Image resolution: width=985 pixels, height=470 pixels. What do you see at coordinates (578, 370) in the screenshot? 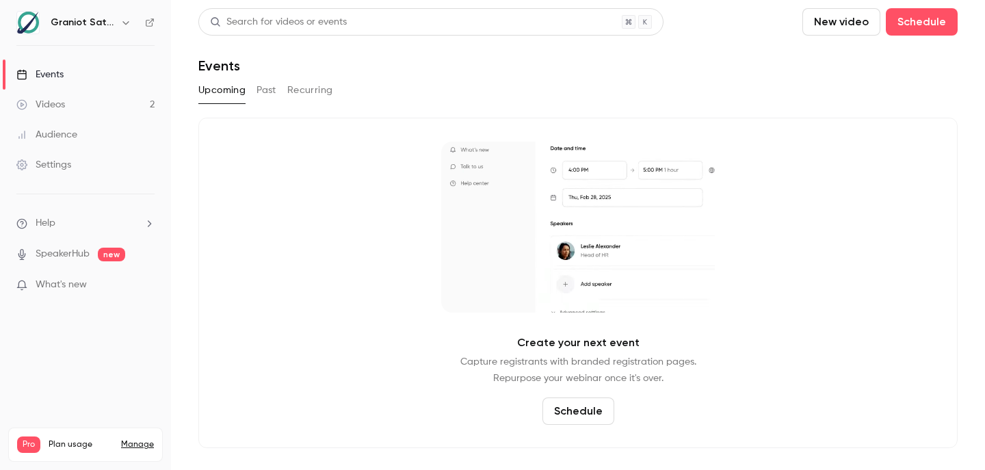
I see `p: Capture registrants with branded registration pages. Repurpose your webinar once it's over.` at bounding box center [578, 370].